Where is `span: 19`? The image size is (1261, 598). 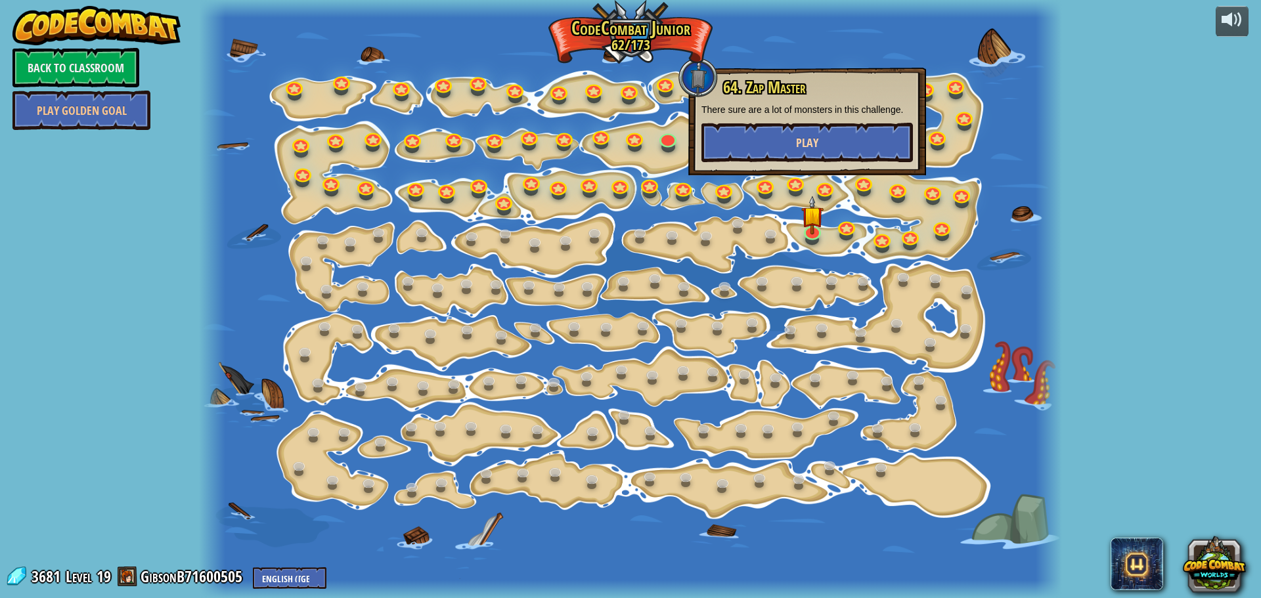 span: 19 is located at coordinates (104, 576).